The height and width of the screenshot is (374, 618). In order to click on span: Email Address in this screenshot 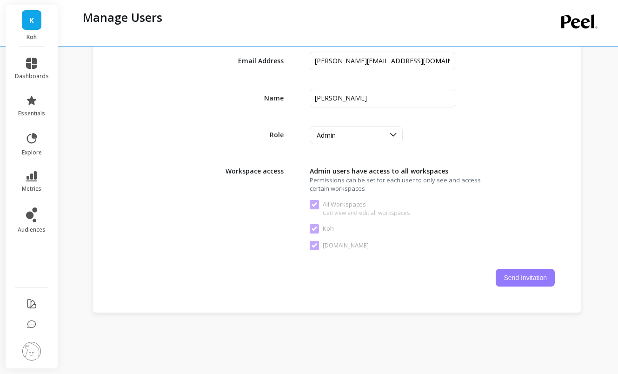, I will do `click(251, 61)`.